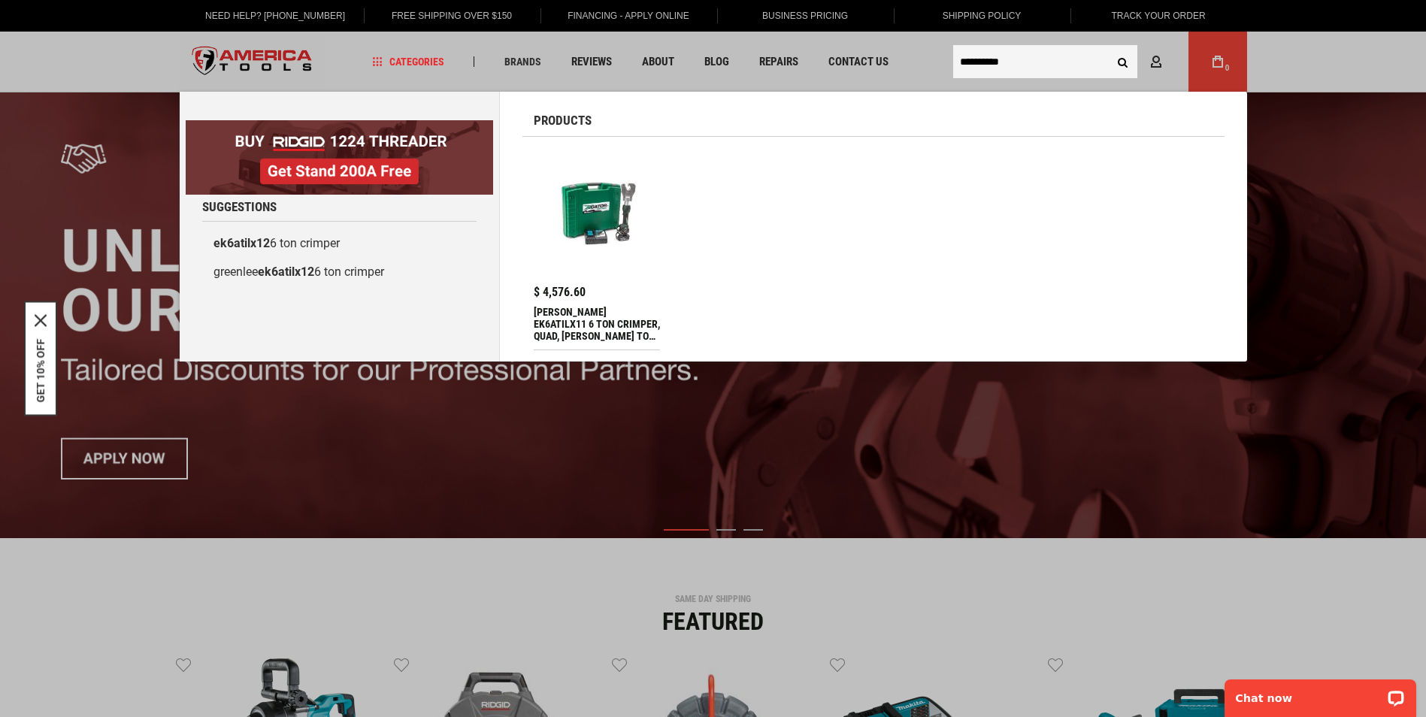 Image resolution: width=1426 pixels, height=717 pixels. I want to click on a: GREENLEE EK6ATILX11 6 TON CRIMPER, QUAD, ANDERSON TOP INLINE OPEN LI-ION, STD, 120V $ 4,576.60 [P..., so click(597, 249).